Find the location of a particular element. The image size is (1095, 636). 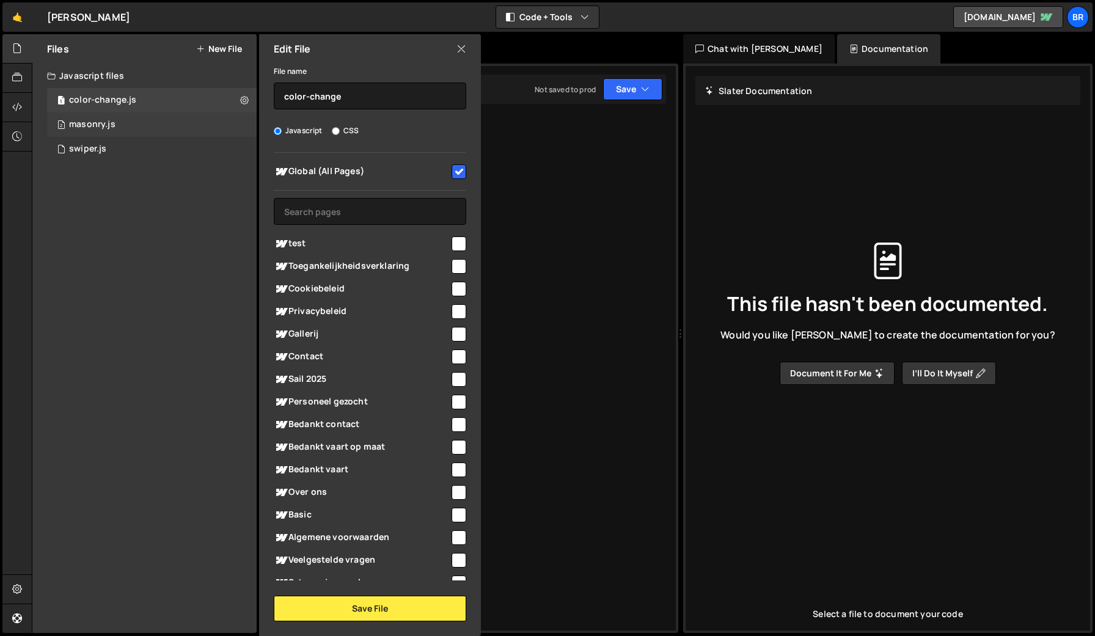

span: 1 is located at coordinates (61, 101).